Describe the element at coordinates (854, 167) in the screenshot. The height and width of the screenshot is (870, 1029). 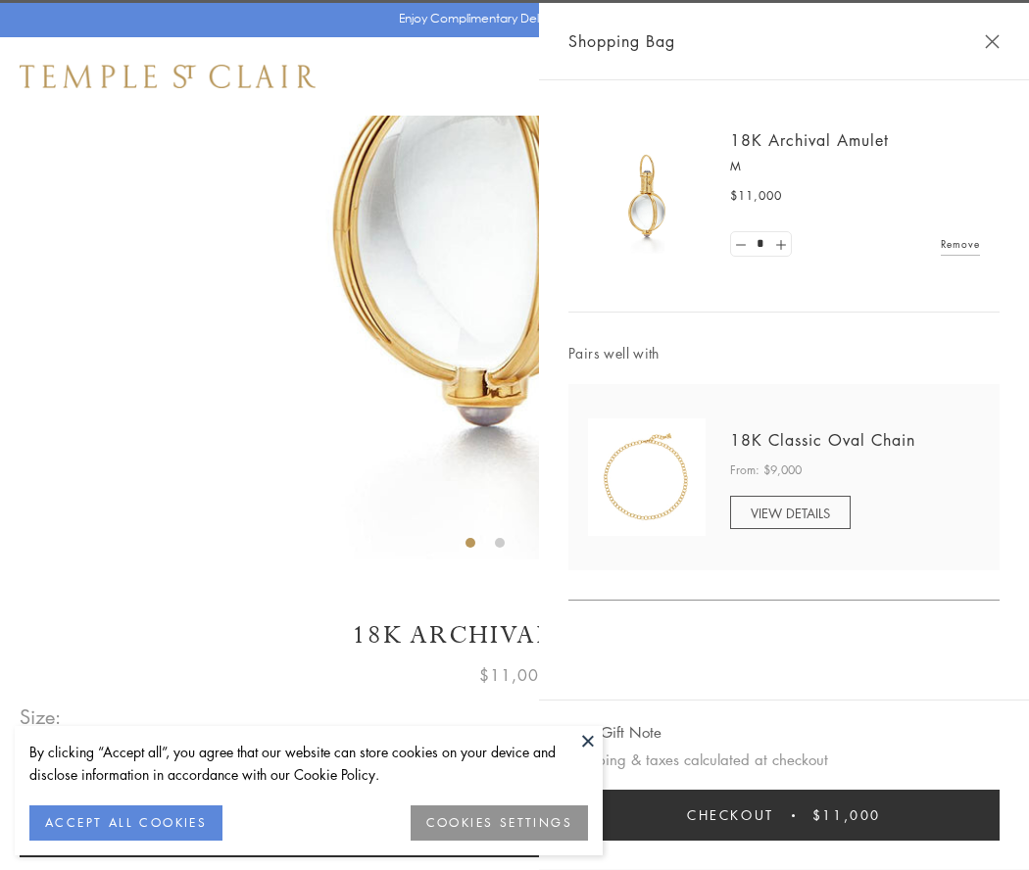
I see `p: M` at that location.